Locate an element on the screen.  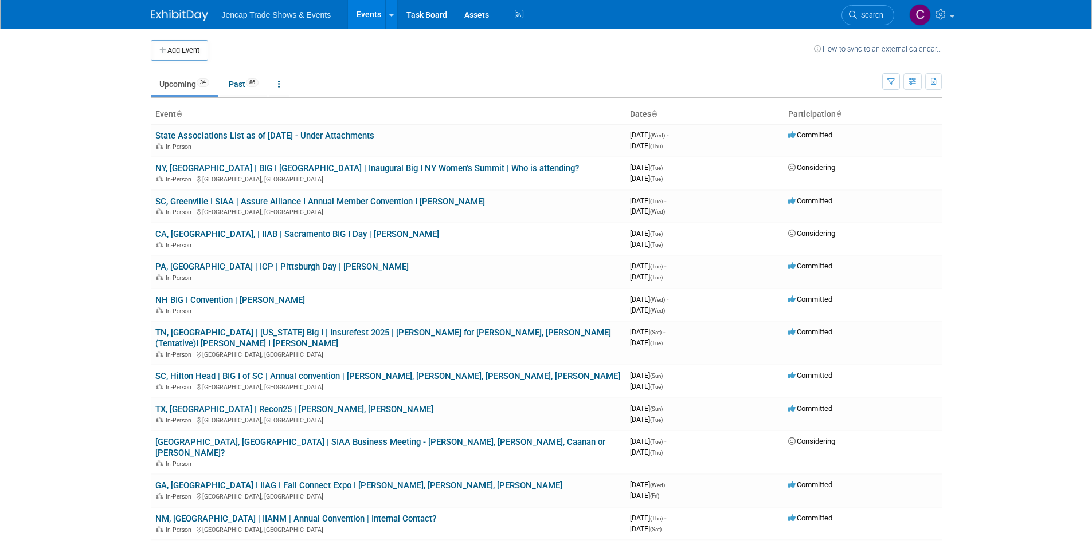
span: (Fri) is located at coordinates (654, 496).